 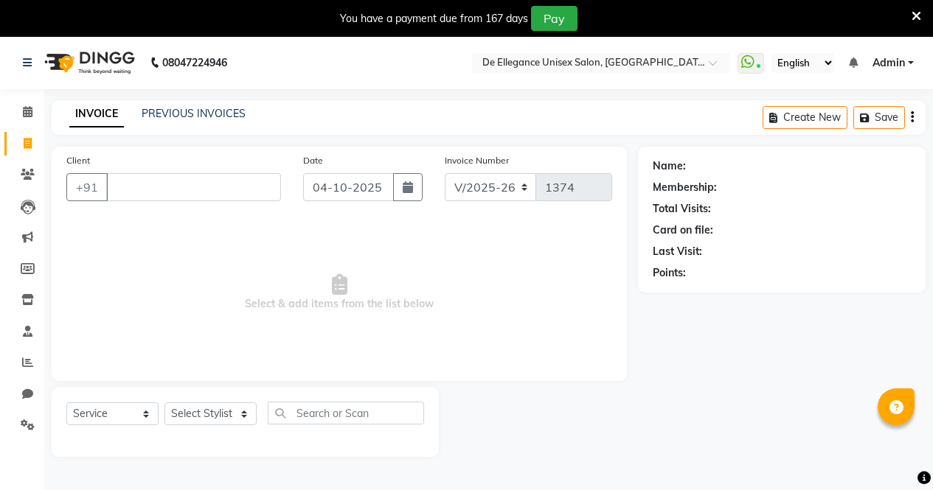 What do you see at coordinates (195, 63) in the screenshot?
I see `b: 08047224946` at bounding box center [195, 63].